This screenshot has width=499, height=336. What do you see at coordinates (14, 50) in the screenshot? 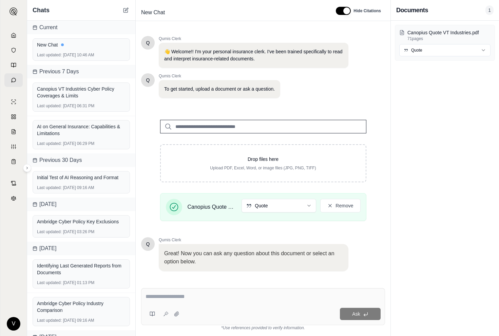
I see `a: Documents Vault` at bounding box center [14, 50].